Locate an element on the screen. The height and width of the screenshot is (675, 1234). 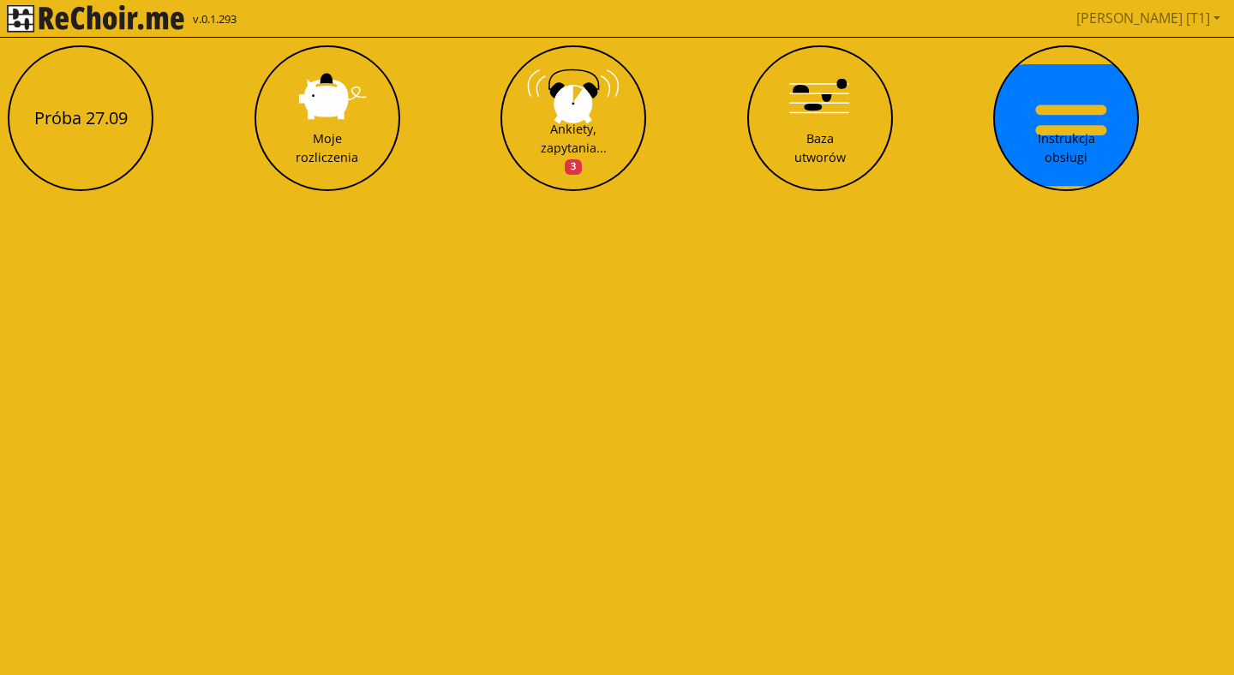
button: Ankiety, zapytania...3 is located at coordinates (573, 118).